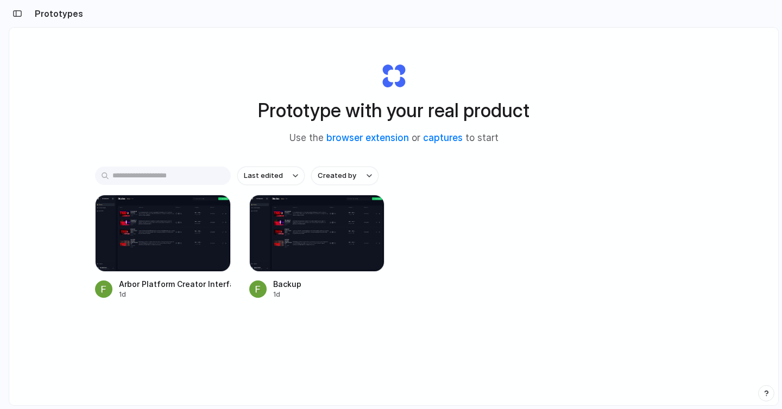 The width and height of the screenshot is (782, 409). Describe the element at coordinates (271, 176) in the screenshot. I see `button: Last edited` at that location.